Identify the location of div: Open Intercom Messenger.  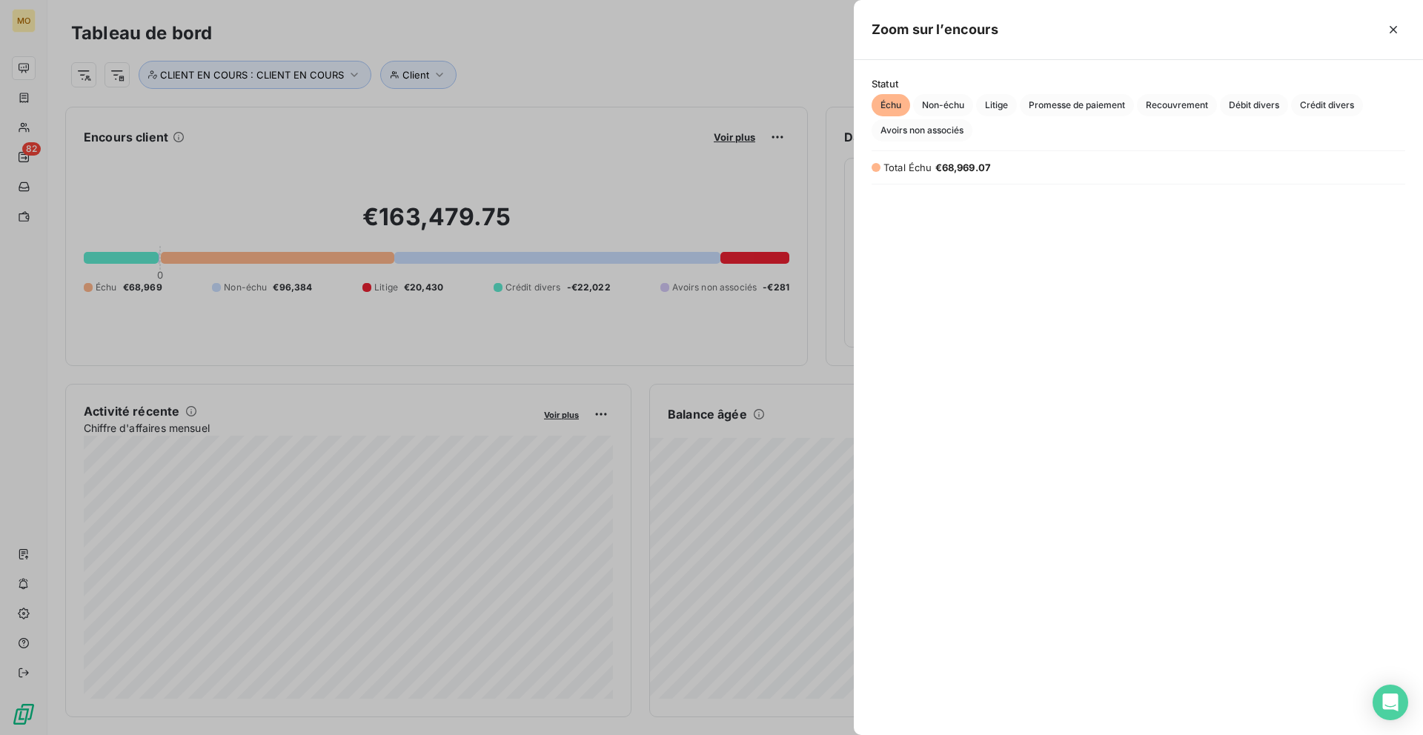
(1390, 702).